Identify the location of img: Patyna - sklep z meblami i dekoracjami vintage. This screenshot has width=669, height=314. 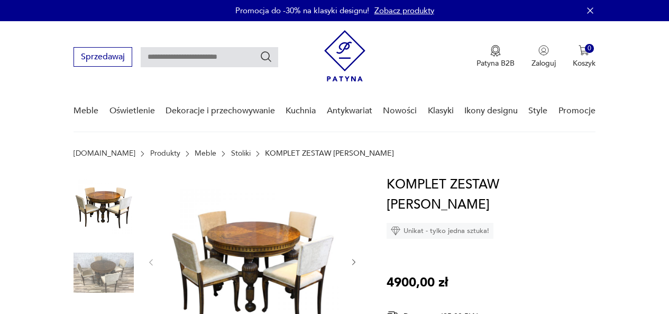
(345, 56).